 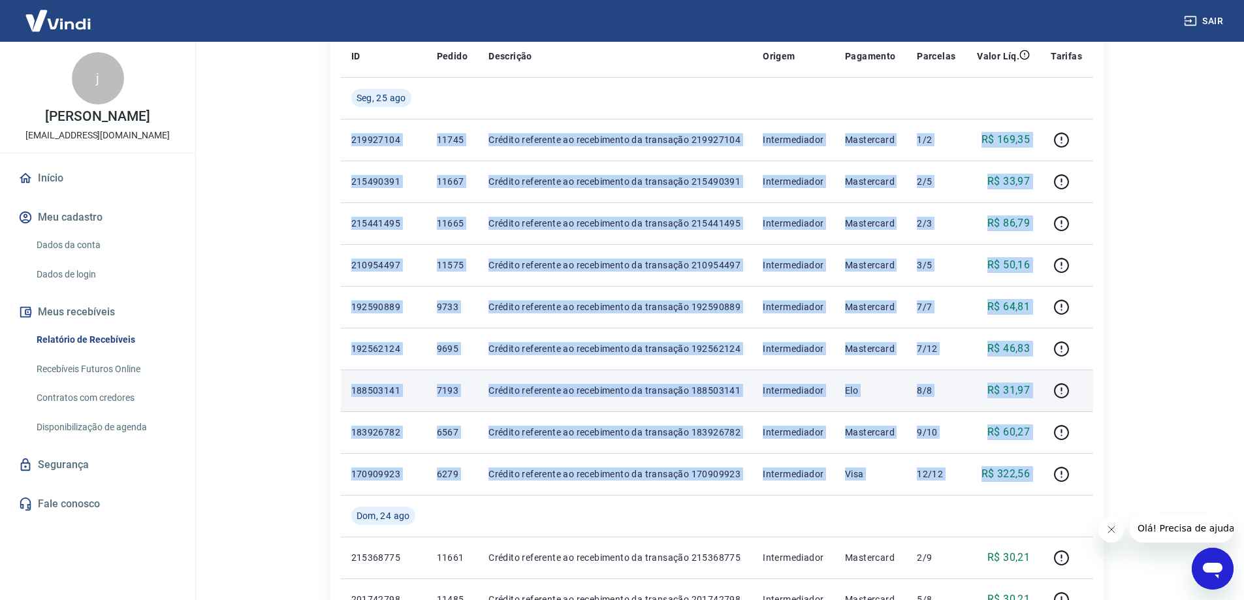 I want to click on p: Crédito referente ao recebimento da transação 215490391, so click(x=615, y=182).